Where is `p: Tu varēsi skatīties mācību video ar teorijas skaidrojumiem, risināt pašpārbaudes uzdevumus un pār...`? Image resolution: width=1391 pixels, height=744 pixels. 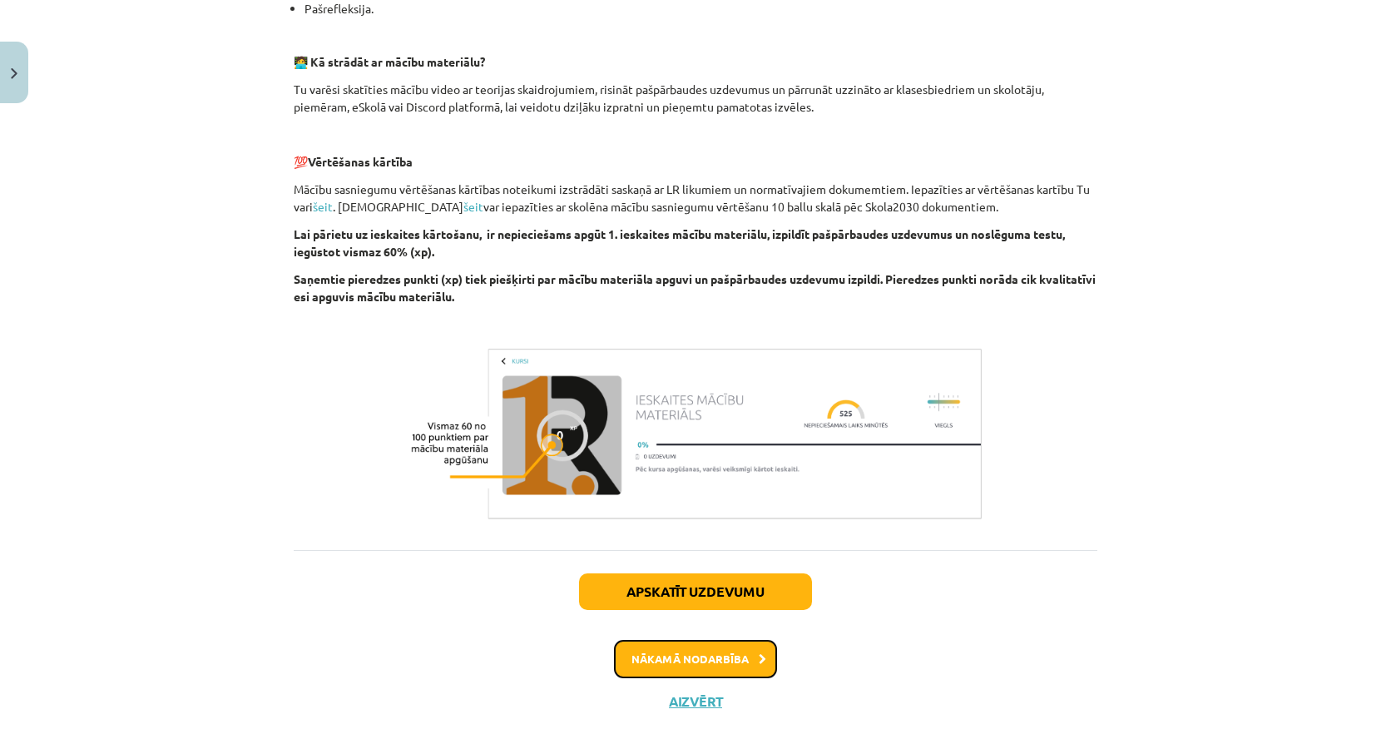
p: Tu varēsi skatīties mācību video ar teorijas skaidrojumiem, risināt pašpārbaudes uzdevumus un pār... is located at coordinates (696, 98).